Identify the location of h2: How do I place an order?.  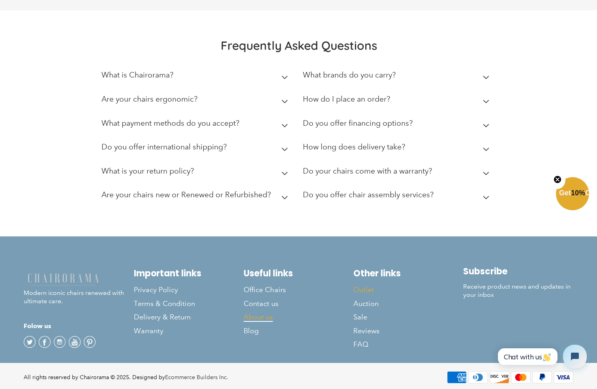
(347, 99).